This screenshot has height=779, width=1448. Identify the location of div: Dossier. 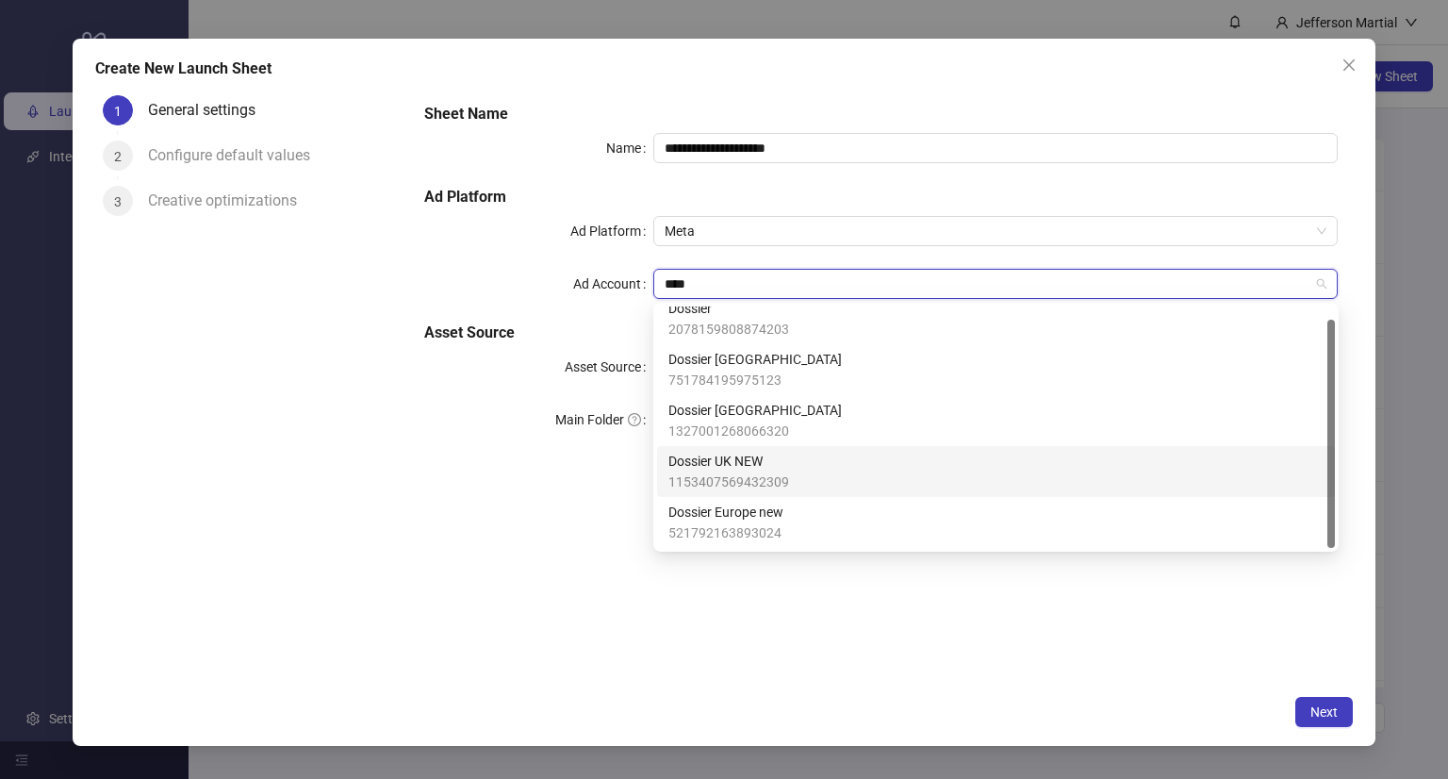
(996, 319).